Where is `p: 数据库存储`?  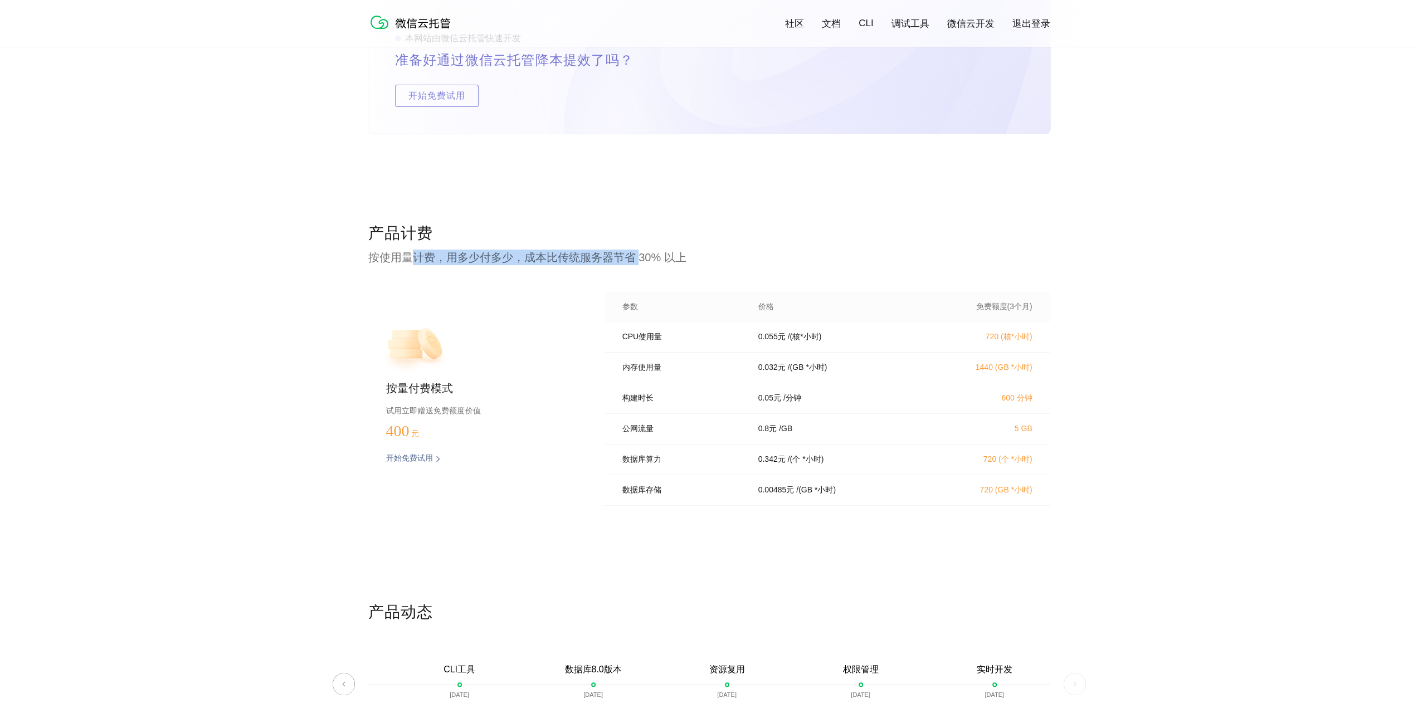 p: 数据库存储 is located at coordinates (683, 490).